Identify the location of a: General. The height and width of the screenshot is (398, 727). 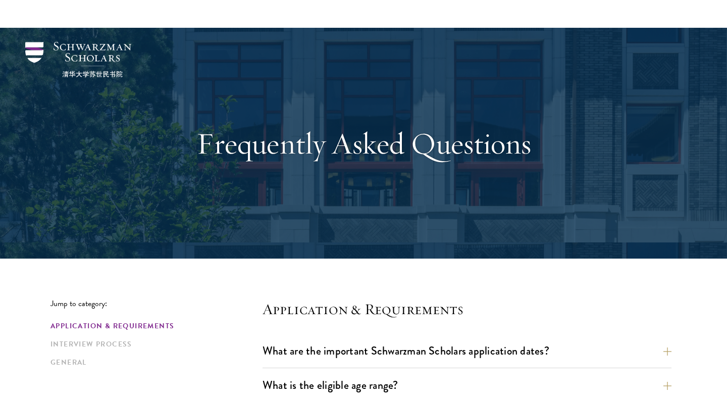
(153, 362).